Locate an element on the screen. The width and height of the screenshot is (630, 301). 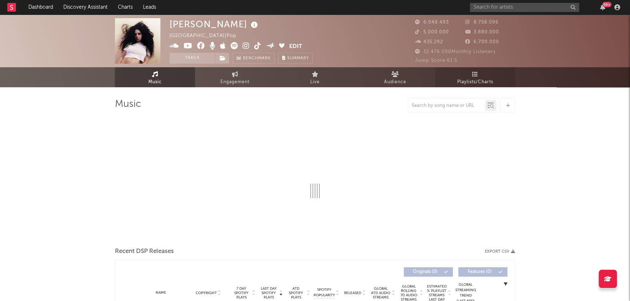
span: 8.758.096 is located at coordinates (482, 22).